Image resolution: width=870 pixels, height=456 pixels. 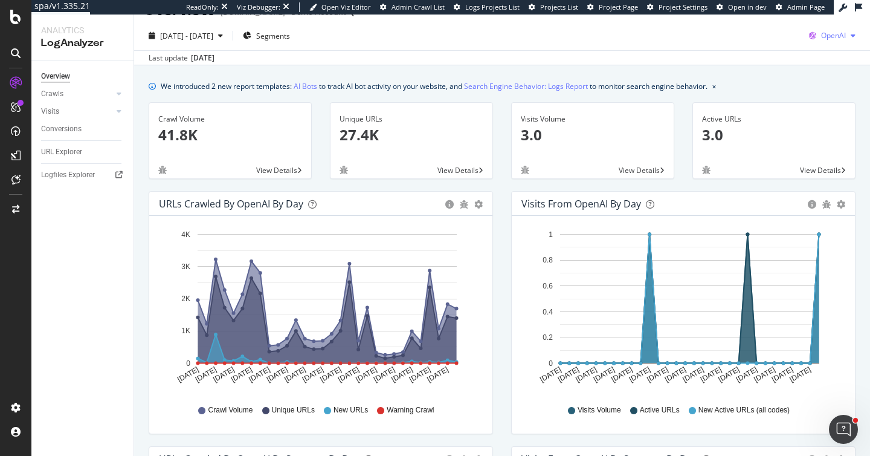 What do you see at coordinates (714, 86) in the screenshot?
I see `button: close banner` at bounding box center [714, 86].